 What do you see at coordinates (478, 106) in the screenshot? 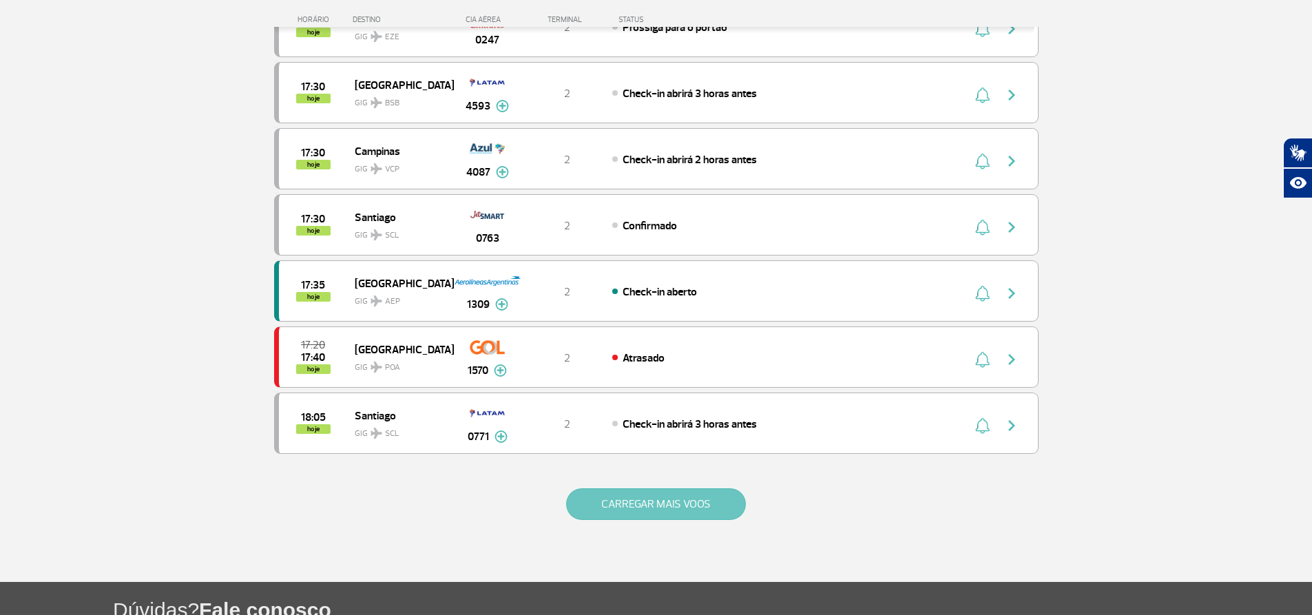
I see `span: 4593` at bounding box center [478, 106].